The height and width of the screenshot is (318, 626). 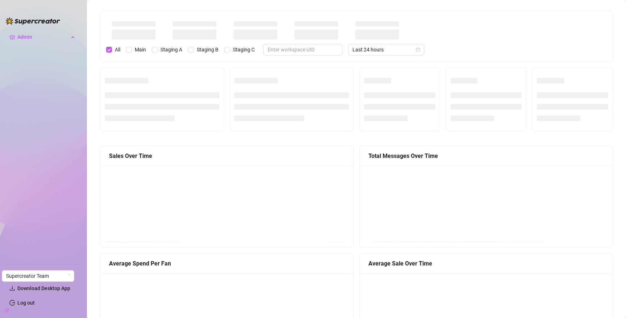 What do you see at coordinates (117, 50) in the screenshot?
I see `span: All` at bounding box center [117, 50].